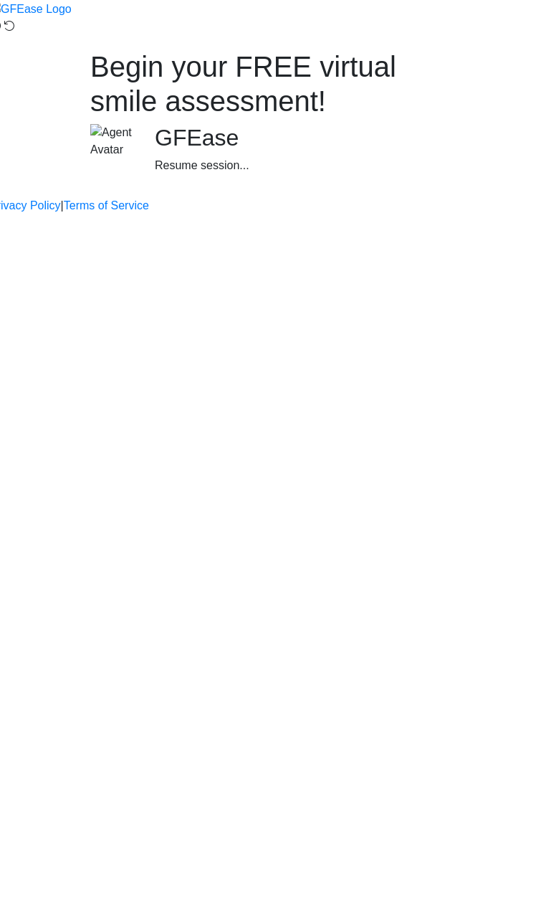 The width and height of the screenshot is (546, 907). I want to click on a: Terms of Service, so click(106, 206).